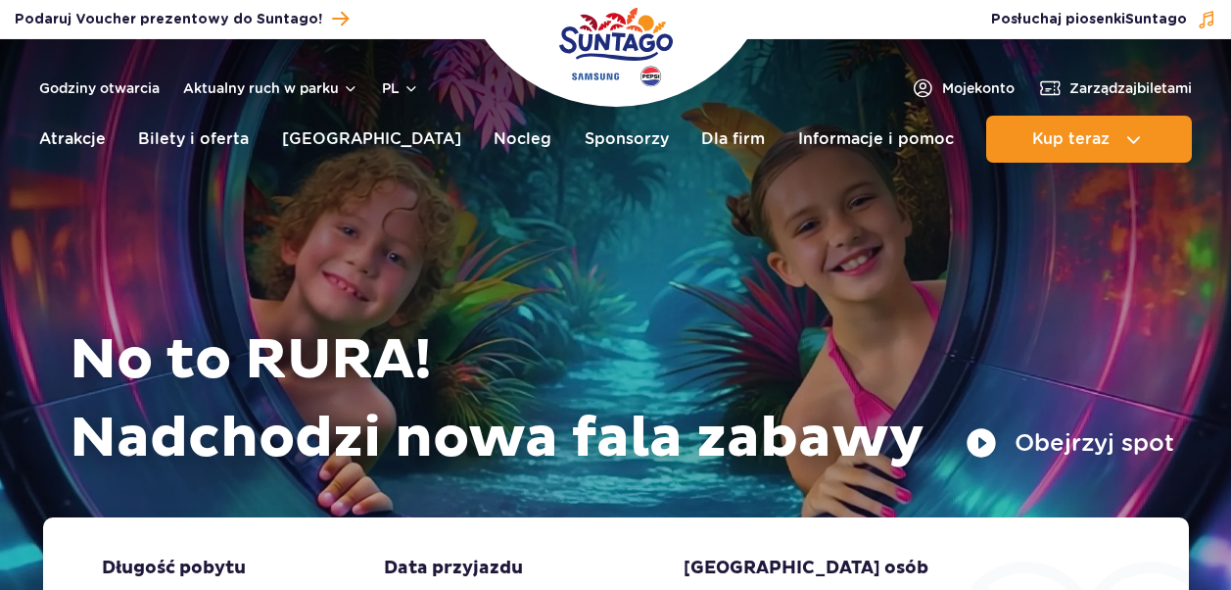  Describe the element at coordinates (1131, 88) in the screenshot. I see `span: Zarządzaj biletami` at that location.